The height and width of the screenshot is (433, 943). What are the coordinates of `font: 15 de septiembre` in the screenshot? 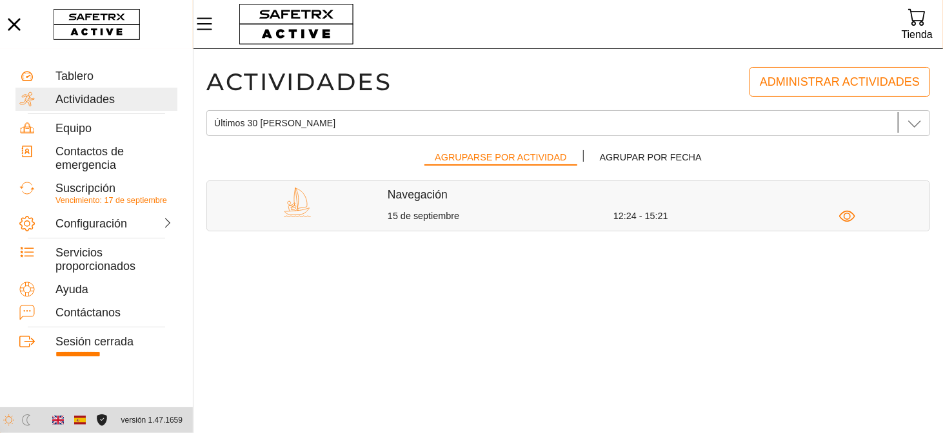 It's located at (423, 216).